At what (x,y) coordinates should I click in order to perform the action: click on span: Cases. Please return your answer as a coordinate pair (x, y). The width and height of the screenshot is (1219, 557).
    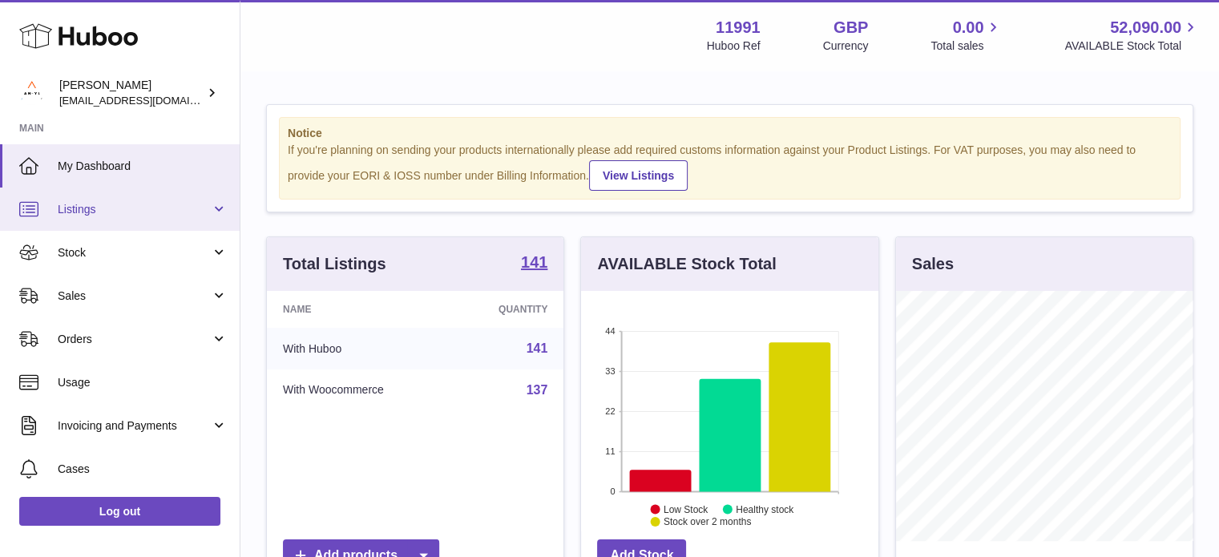
    Looking at the image, I should click on (143, 469).